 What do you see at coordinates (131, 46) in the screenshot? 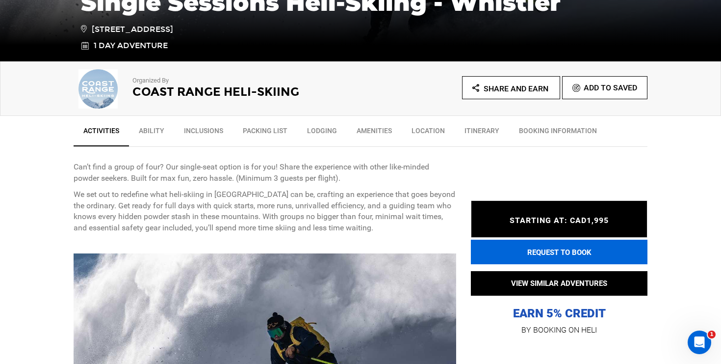
I see `span: 1 Day Adventure` at bounding box center [131, 46].